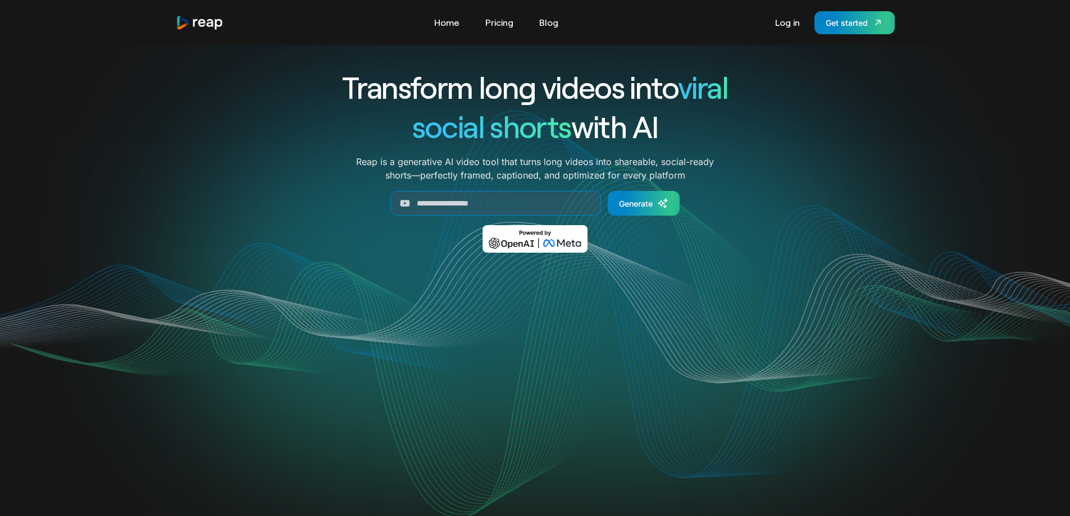 The image size is (1070, 516). I want to click on a: home, so click(200, 22).